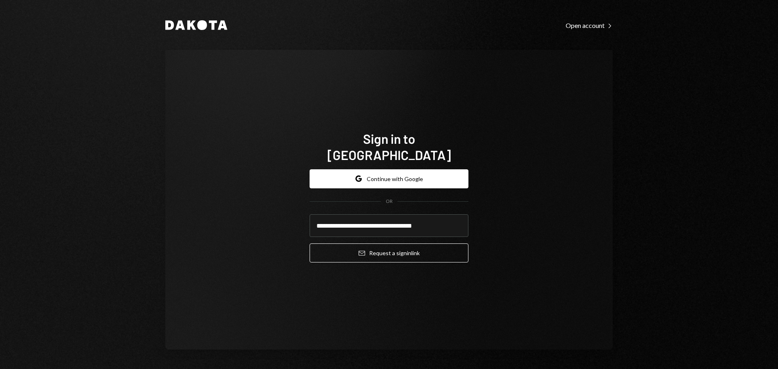 The image size is (778, 369). Describe the element at coordinates (389, 179) in the screenshot. I see `button: Continue with Google` at that location.